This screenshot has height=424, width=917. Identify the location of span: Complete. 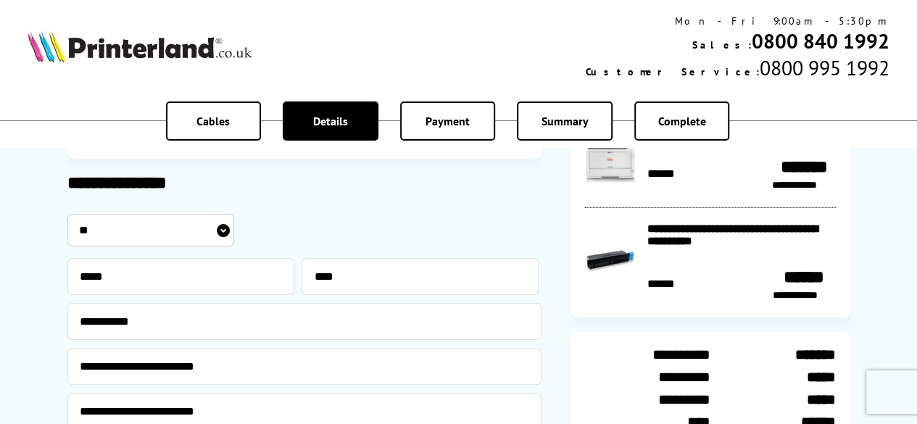
(682, 121).